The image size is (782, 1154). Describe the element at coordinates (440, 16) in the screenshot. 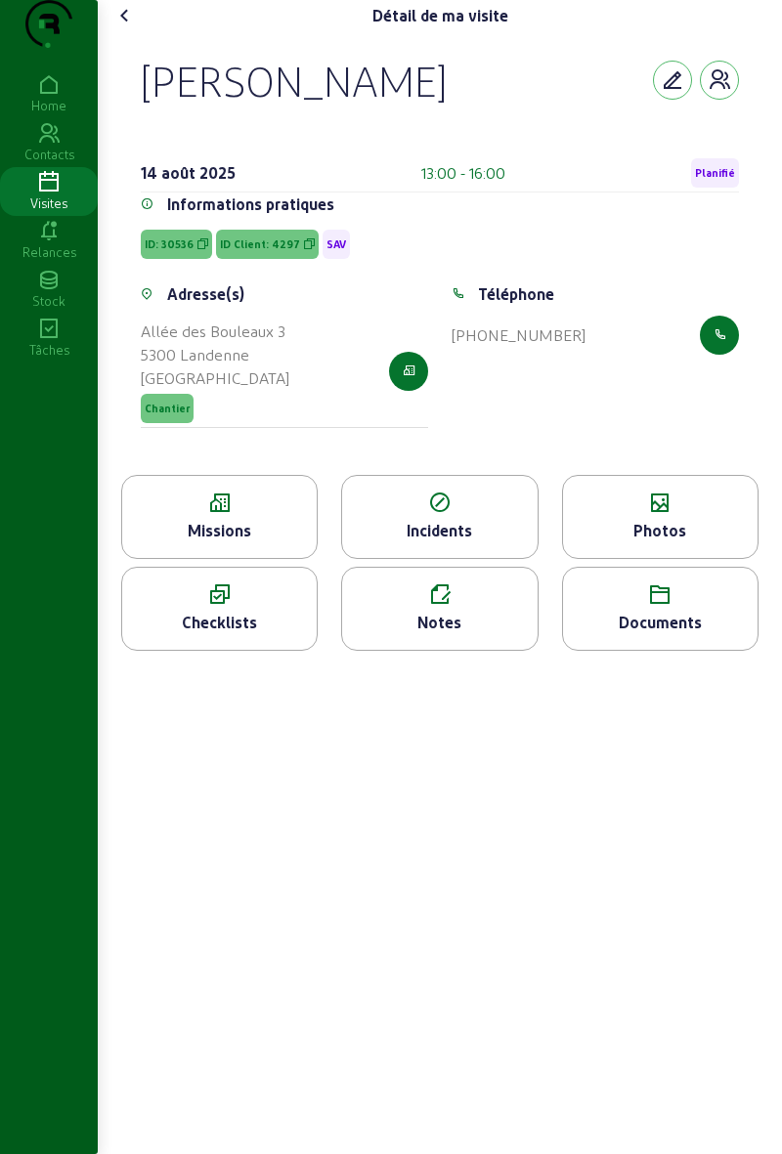

I see `div: Détail de ma visite` at that location.